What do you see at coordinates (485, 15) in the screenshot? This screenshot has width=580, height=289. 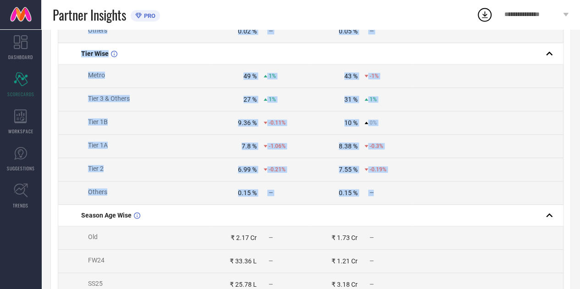 I see `div: Open download list` at bounding box center [485, 15].